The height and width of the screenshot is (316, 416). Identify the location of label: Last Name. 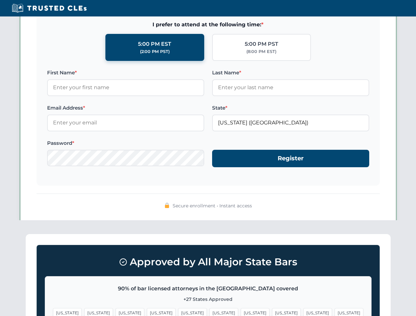
(291, 73).